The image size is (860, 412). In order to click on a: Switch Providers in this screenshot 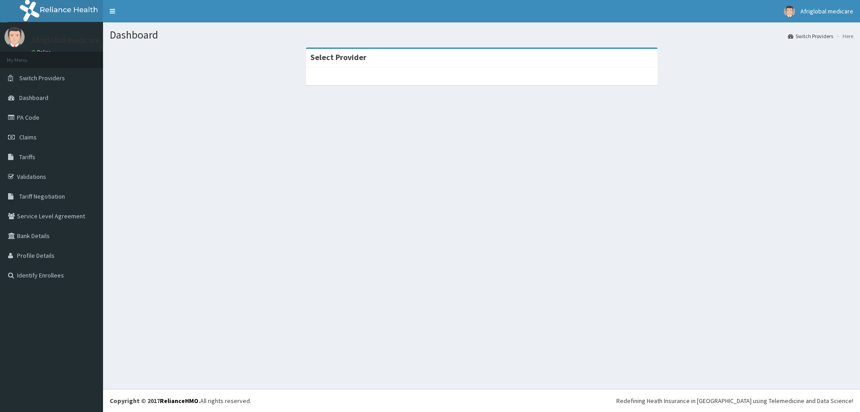, I will do `click(810, 36)`.